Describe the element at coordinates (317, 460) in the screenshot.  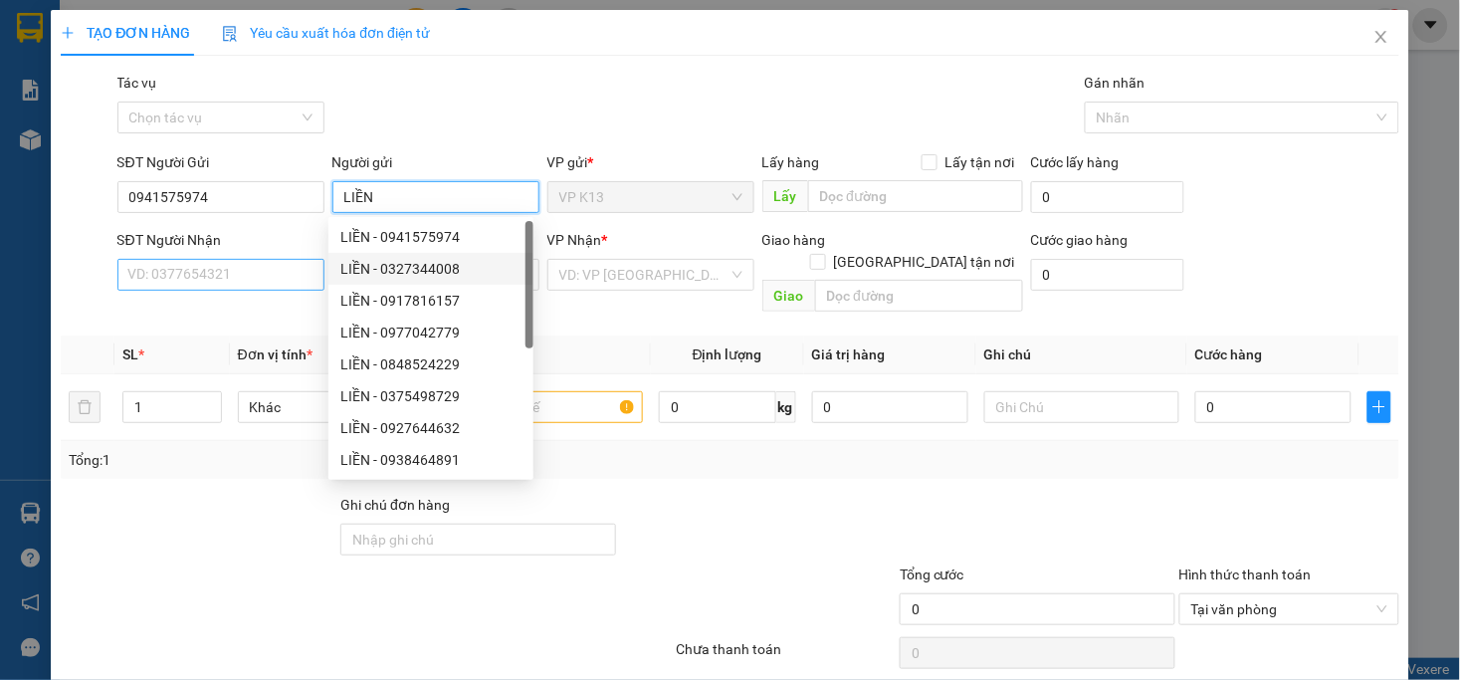
I see `div: Tổng: 1` at that location.